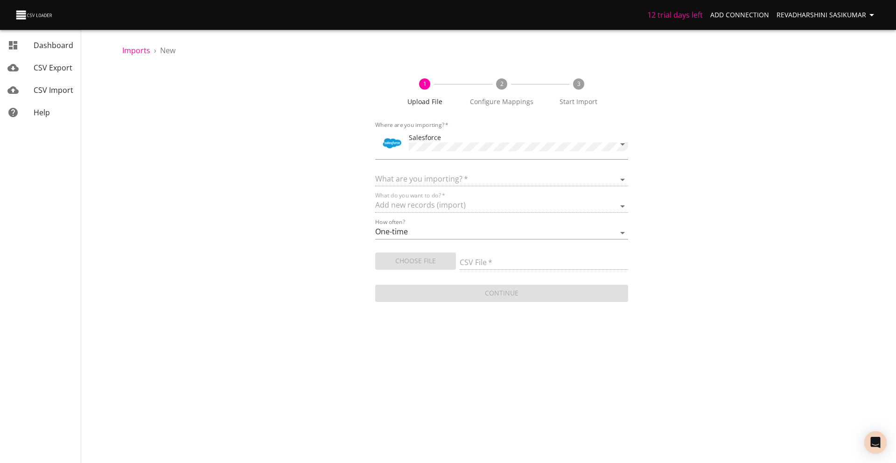 This screenshot has width=896, height=463. Describe the element at coordinates (42, 112) in the screenshot. I see `span: Help` at that location.